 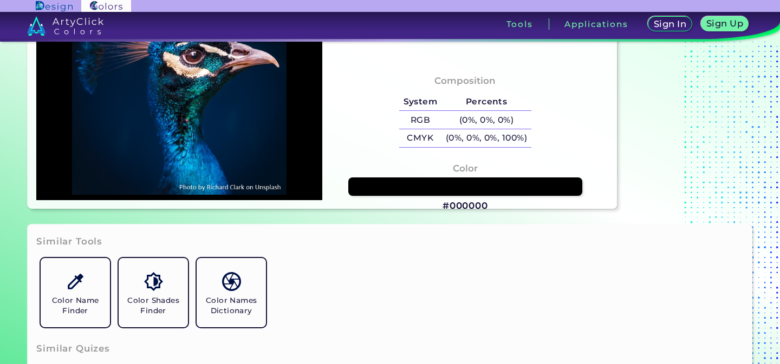 What do you see at coordinates (73, 349) in the screenshot?
I see `h3: Similar Quizes` at bounding box center [73, 349].